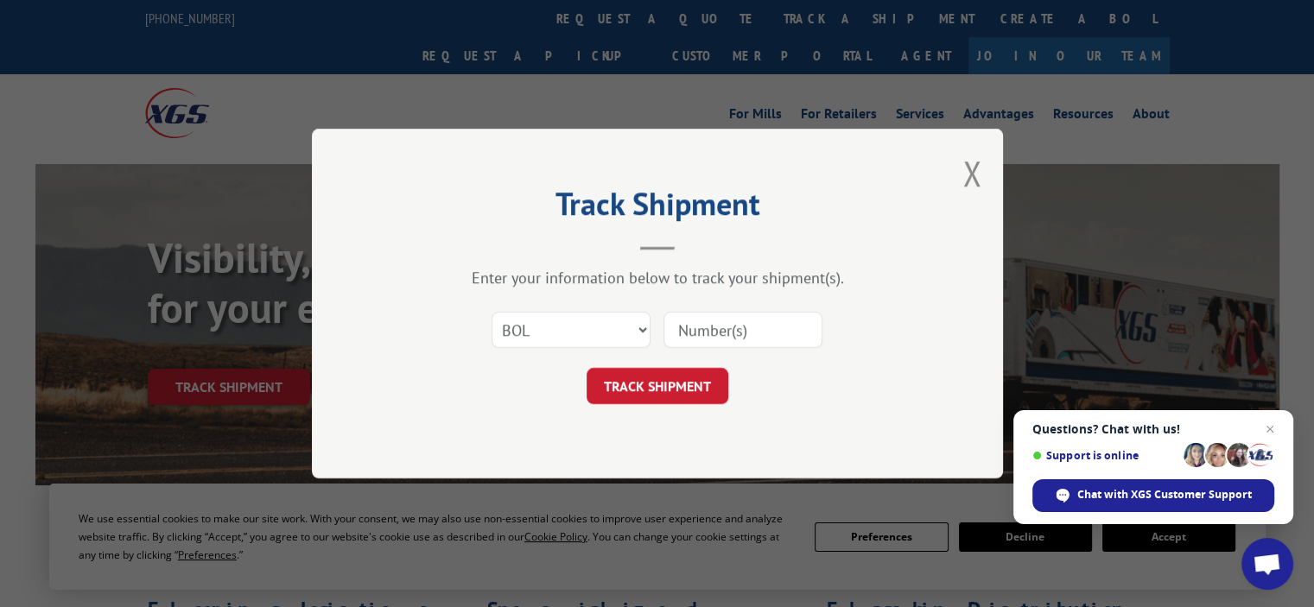  What do you see at coordinates (1153, 429) in the screenshot?
I see `span: Questions? Chat with us!` at bounding box center [1153, 429].